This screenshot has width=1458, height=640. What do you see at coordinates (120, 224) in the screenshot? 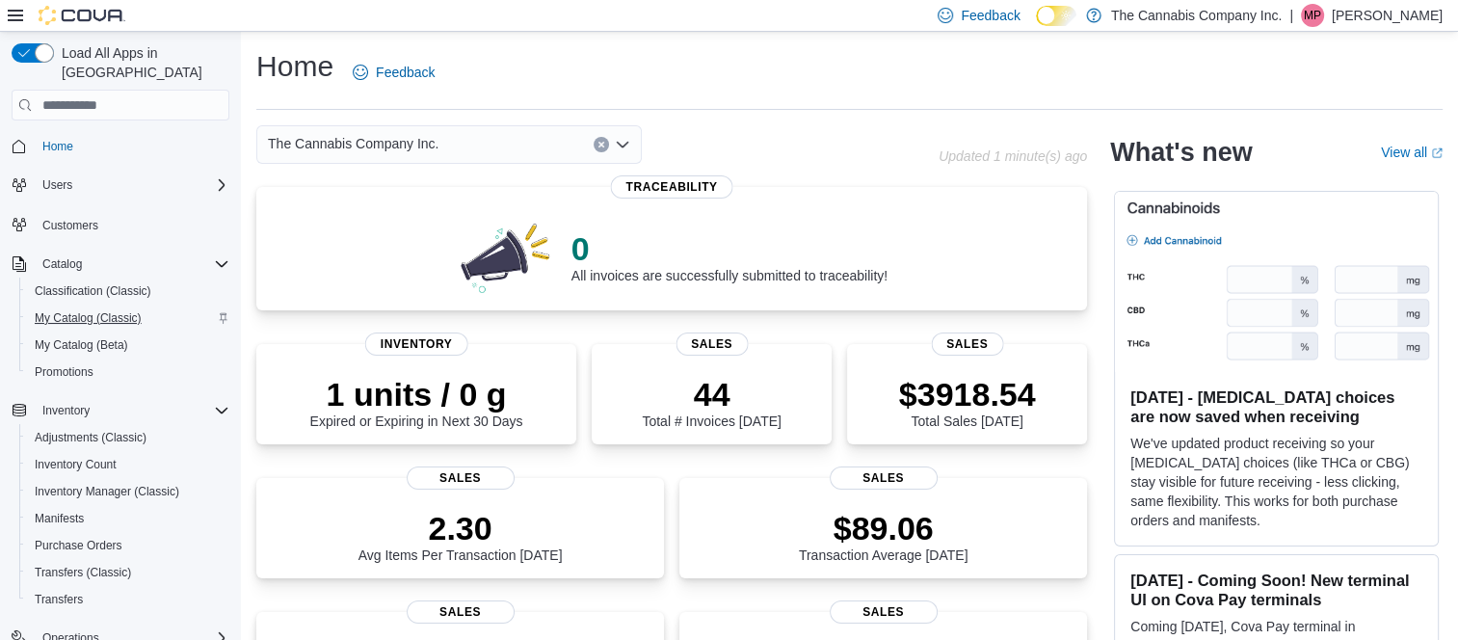
I see `button: Customers` at bounding box center [120, 224].